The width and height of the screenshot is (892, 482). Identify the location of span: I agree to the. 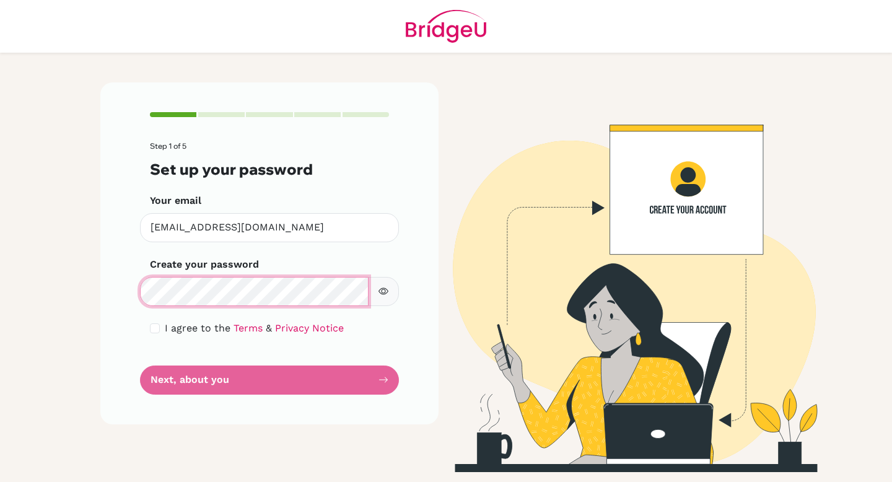
(198, 328).